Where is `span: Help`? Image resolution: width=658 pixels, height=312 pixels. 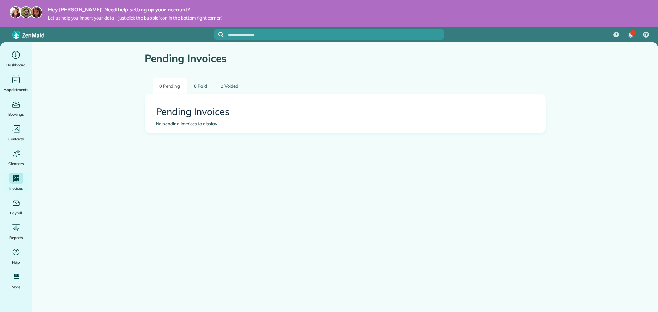
span: Help is located at coordinates (16, 263).